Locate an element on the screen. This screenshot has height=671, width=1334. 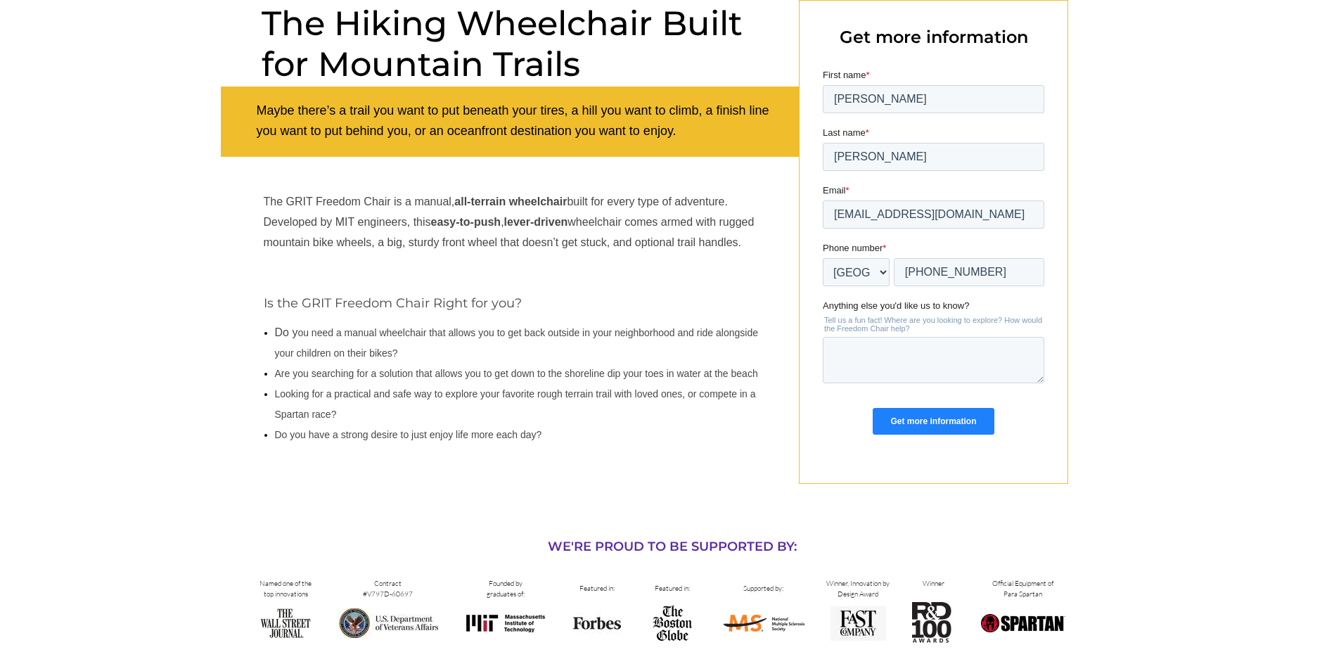
span: The GRIT Freedom Chair is a manual, built for every type of adventure. Developed by MIT engineers... is located at coordinates (509, 221).